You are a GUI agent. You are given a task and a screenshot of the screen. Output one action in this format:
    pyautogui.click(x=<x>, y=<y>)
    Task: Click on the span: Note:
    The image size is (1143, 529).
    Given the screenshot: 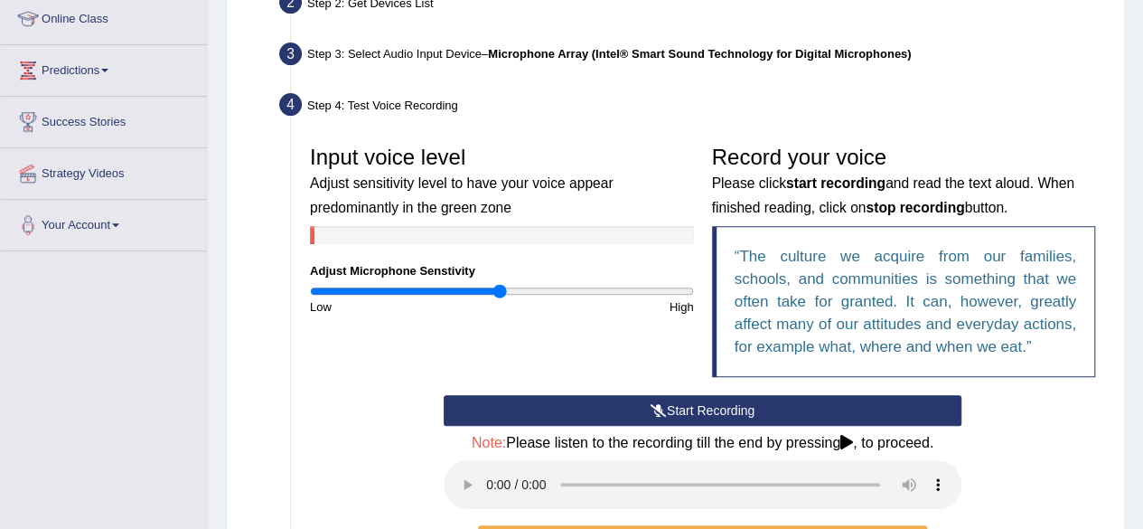 What is the action you would take?
    pyautogui.click(x=489, y=442)
    